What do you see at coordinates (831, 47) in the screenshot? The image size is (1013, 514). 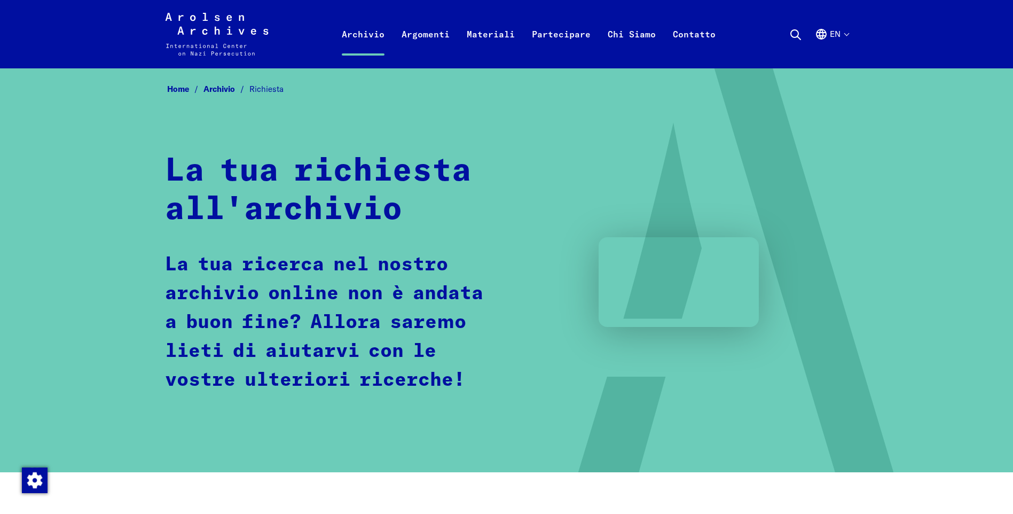 I see `button: Tedesco, Selezione della lingua` at bounding box center [831, 47].